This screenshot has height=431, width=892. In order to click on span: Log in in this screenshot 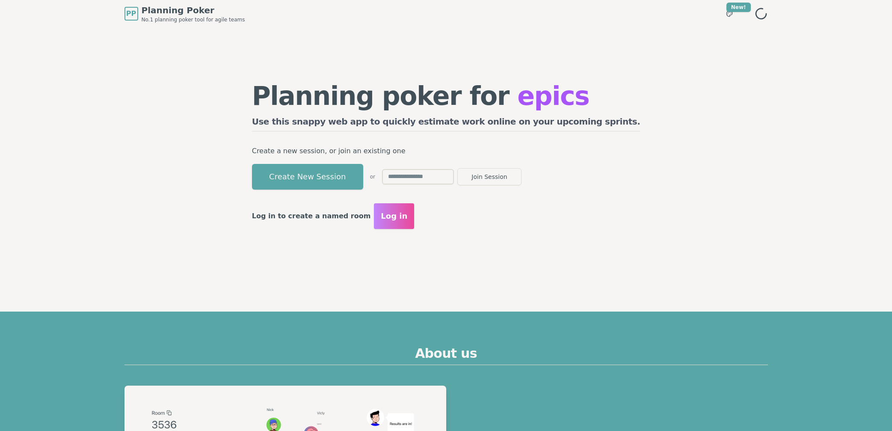, I will do `click(394, 216)`.